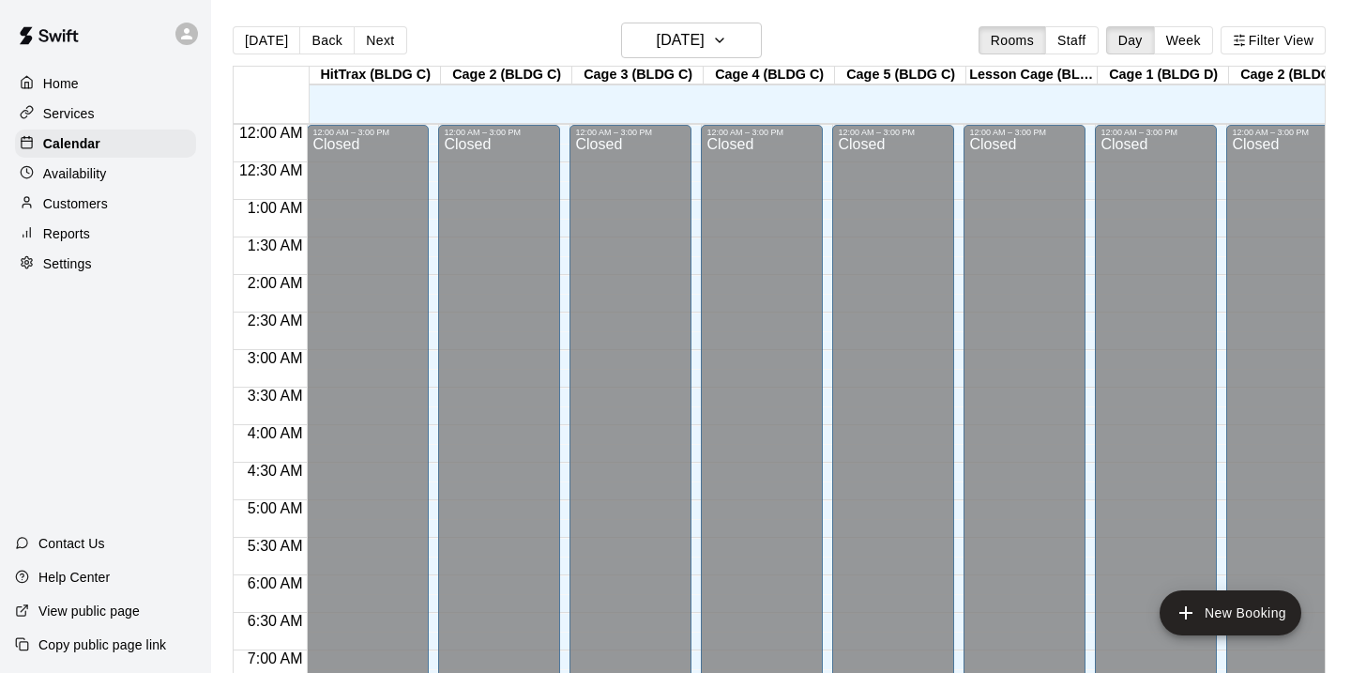  What do you see at coordinates (105, 174) in the screenshot?
I see `a: Availability` at bounding box center [105, 174].